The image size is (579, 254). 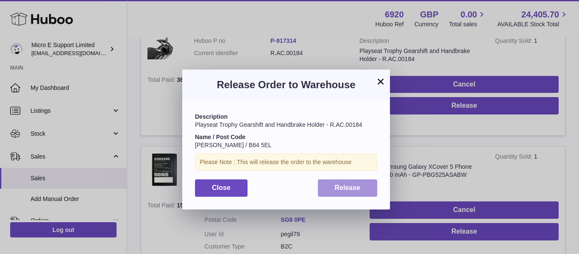 What do you see at coordinates (278, 125) in the screenshot?
I see `span: Playseat Trophy Gearshift and Handbrake Holder - R.AC.00184` at bounding box center [278, 125].